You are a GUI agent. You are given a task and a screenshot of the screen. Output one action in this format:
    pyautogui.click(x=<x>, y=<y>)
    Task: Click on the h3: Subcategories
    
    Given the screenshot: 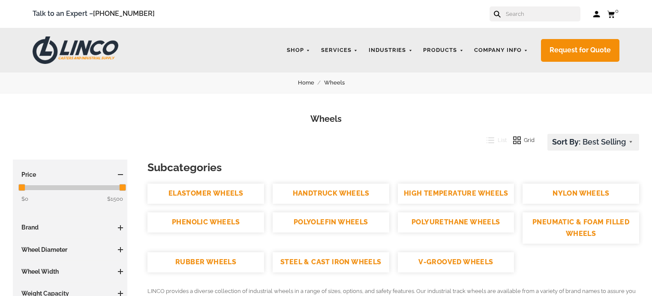 What is the action you would take?
    pyautogui.click(x=393, y=167)
    